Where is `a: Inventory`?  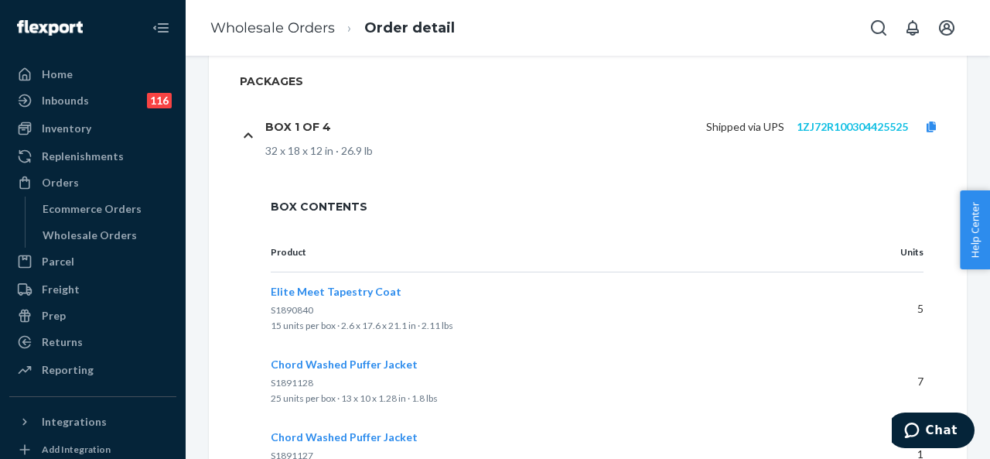
a: Inventory is located at coordinates (93, 128).